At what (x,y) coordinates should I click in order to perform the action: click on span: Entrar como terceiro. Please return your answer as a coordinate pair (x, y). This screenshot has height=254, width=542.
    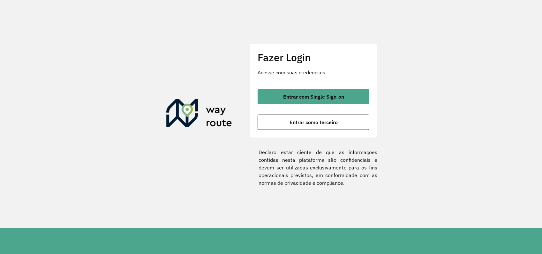
    Looking at the image, I should click on (313, 122).